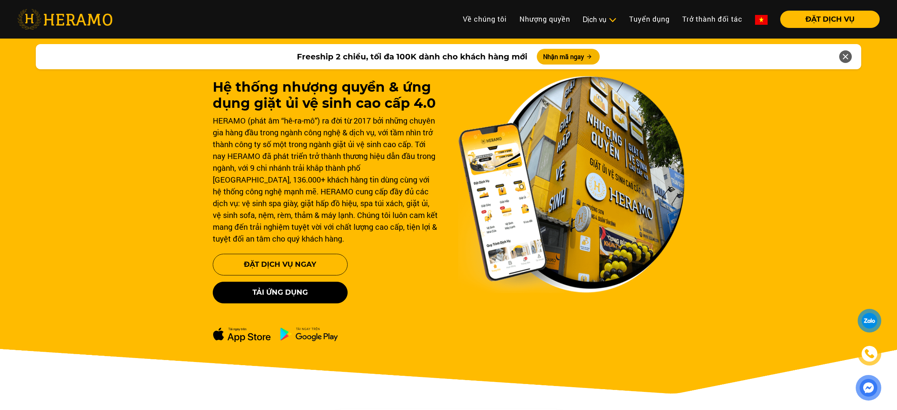 The height and width of the screenshot is (410, 897). I want to click on img: heramo-logo.png, so click(65, 19).